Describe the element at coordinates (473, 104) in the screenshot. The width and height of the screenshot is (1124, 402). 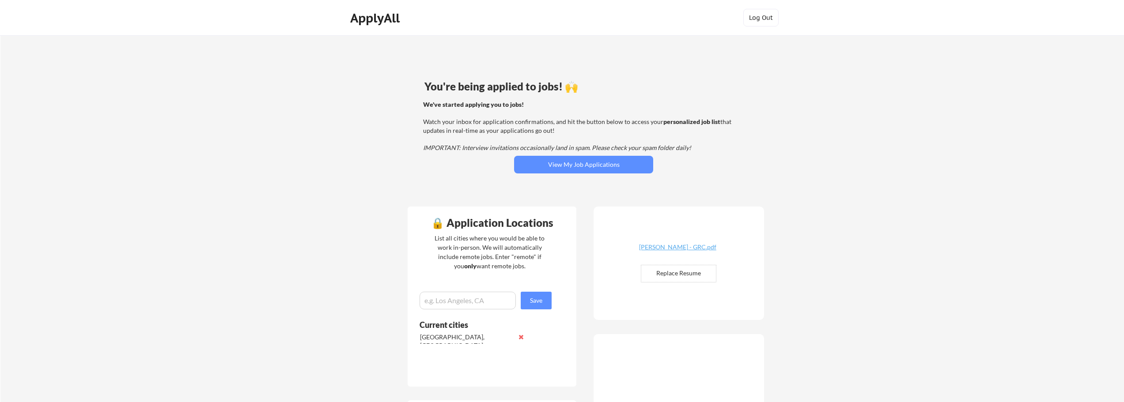
I see `strong: We've started applying you to jobs!` at that location.